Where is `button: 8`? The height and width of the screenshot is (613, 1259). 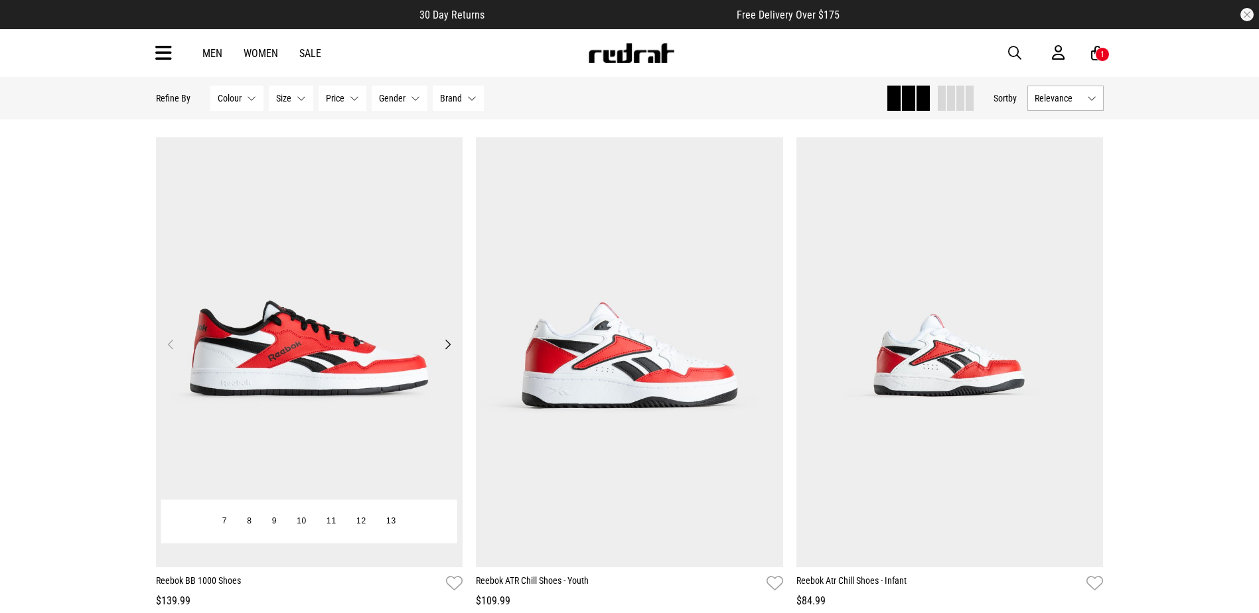 button: 8 is located at coordinates (249, 522).